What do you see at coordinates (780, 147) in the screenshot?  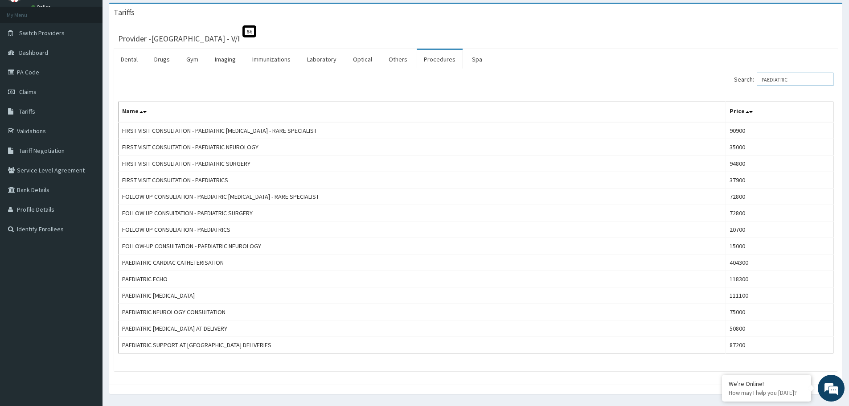 I see `td: 35000` at bounding box center [780, 147].